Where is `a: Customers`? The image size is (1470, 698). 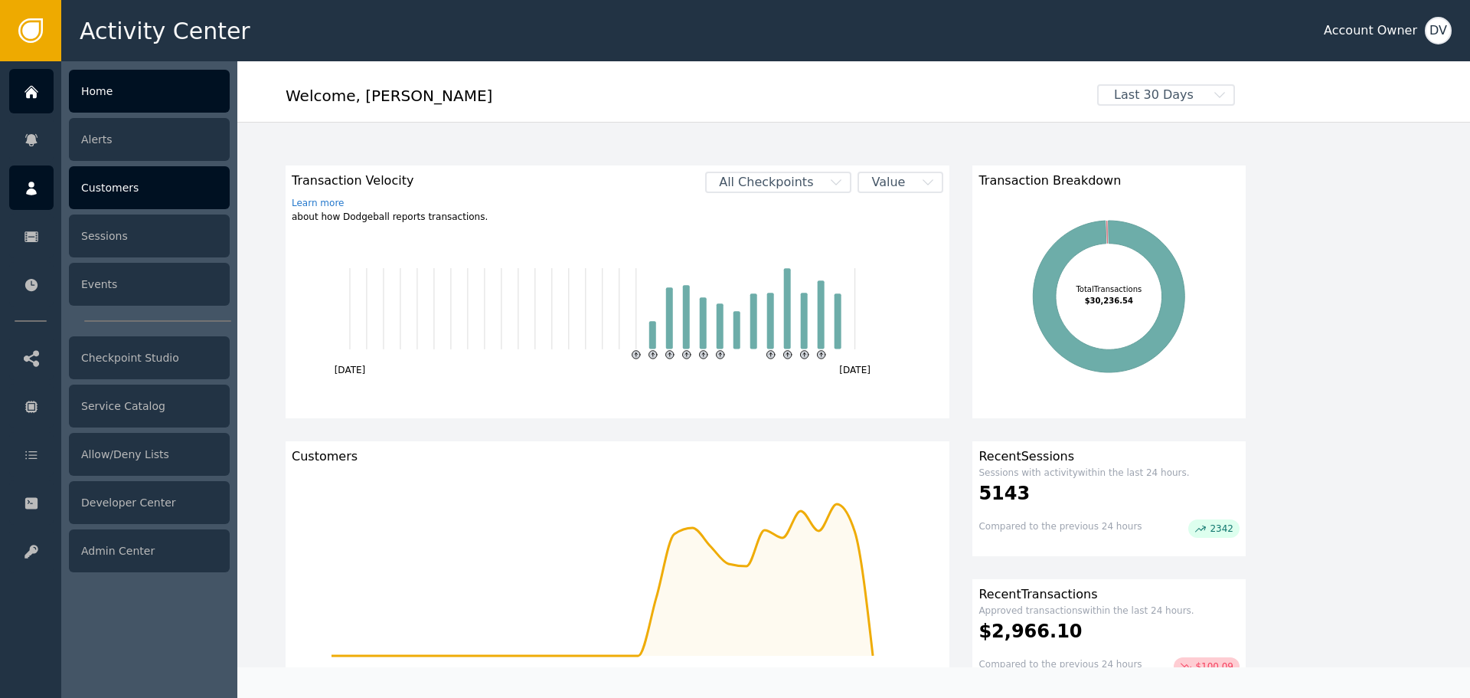 a: Customers is located at coordinates (119, 188).